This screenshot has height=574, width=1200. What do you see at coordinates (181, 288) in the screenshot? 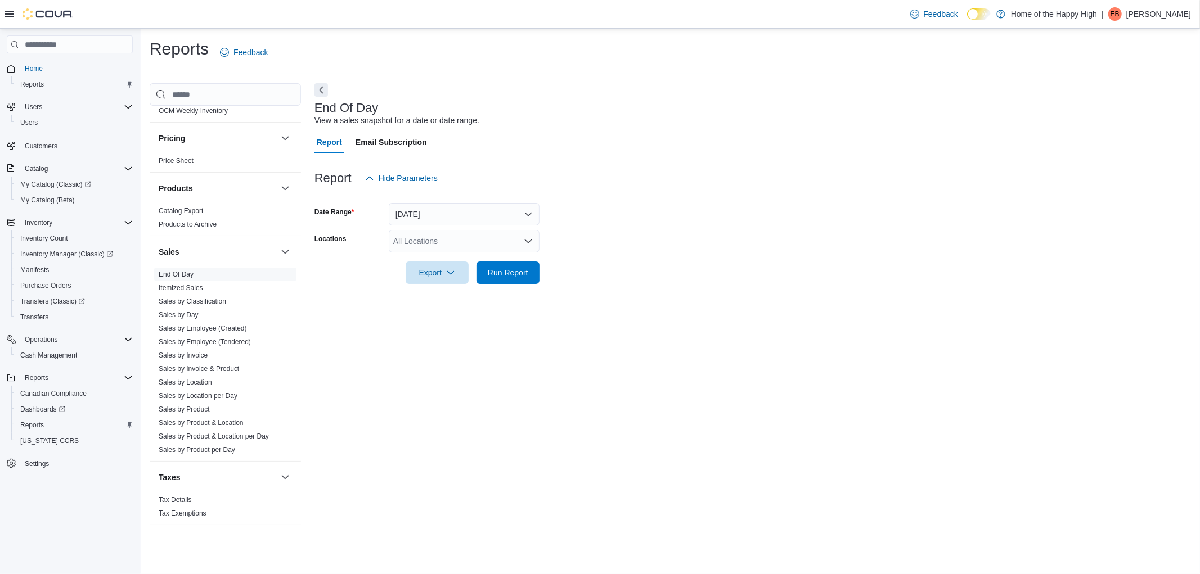
I see `a: Itemized Sales` at bounding box center [181, 288].